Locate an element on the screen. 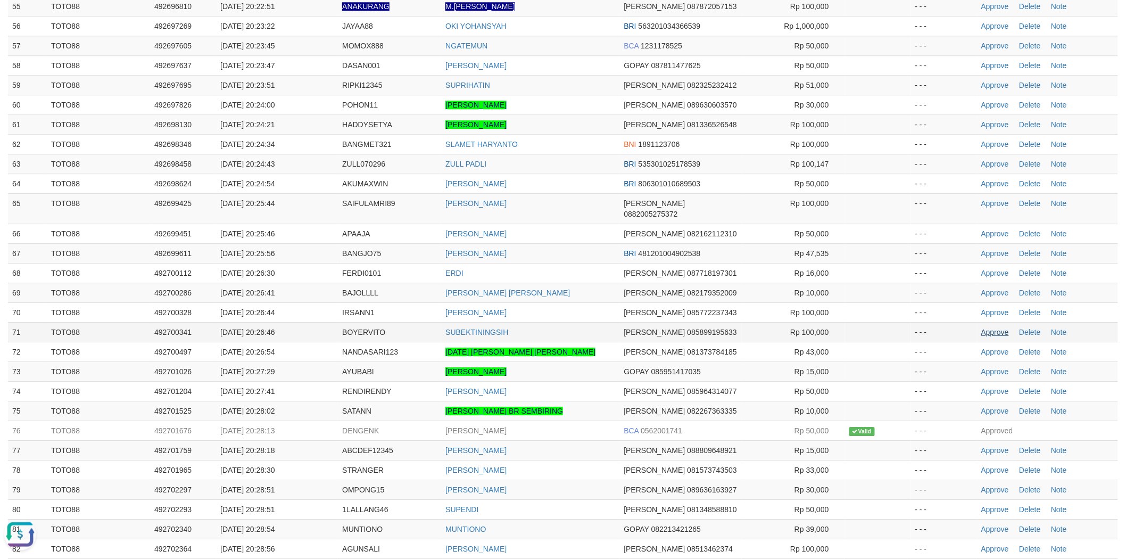 The height and width of the screenshot is (559, 1126). a: SUPRIHATIN is located at coordinates (468, 85).